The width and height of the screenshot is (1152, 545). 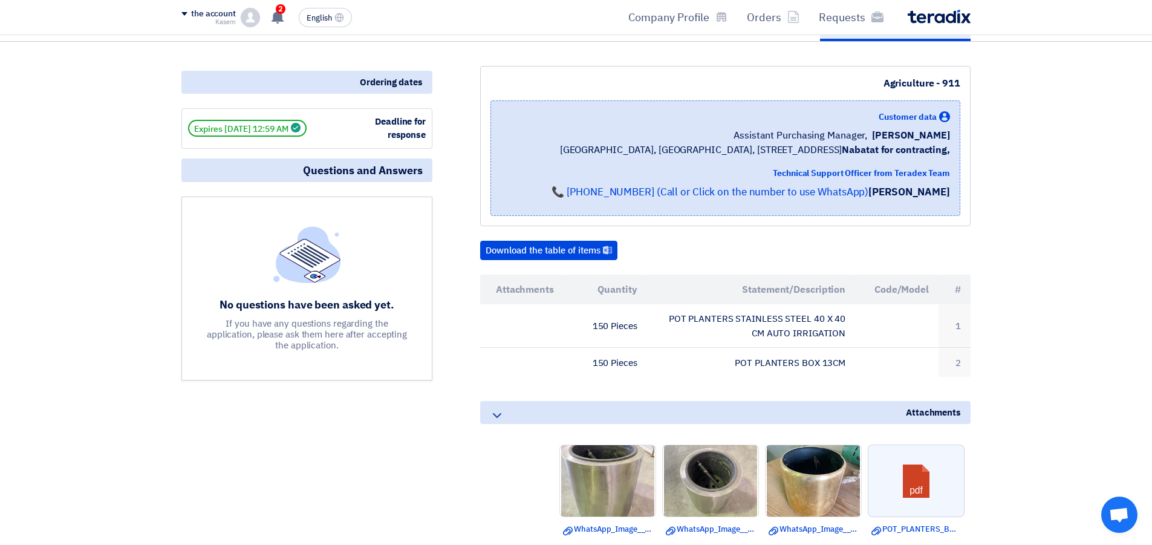 I want to click on font: Download the table of items, so click(x=543, y=250).